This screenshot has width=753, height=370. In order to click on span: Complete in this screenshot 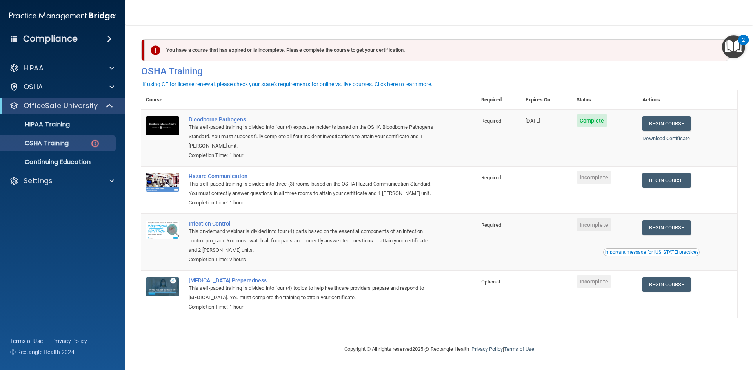, I will do `click(592, 121)`.